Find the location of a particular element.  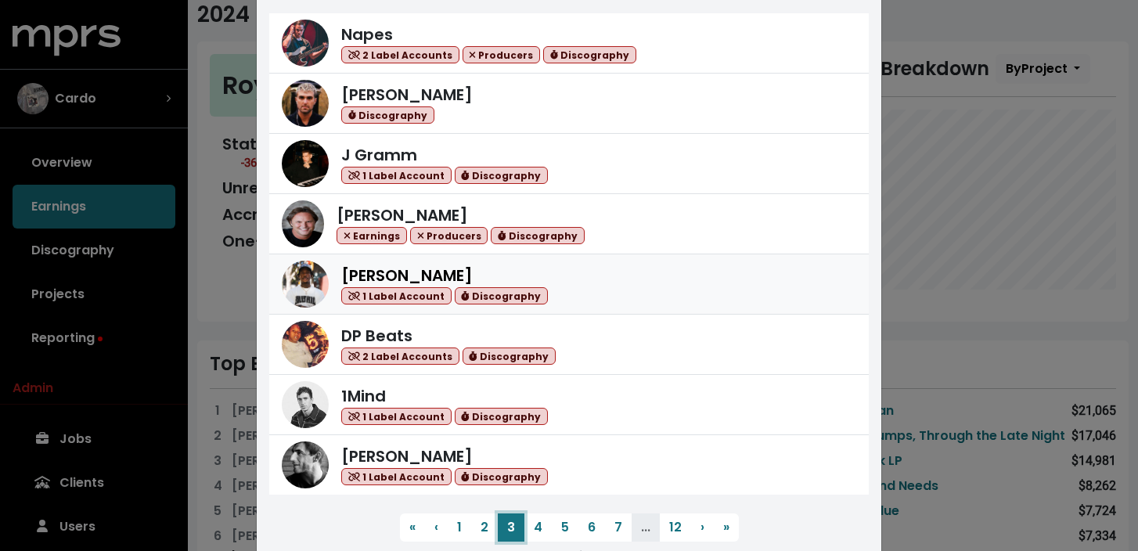

span: Earnings is located at coordinates (372, 236).